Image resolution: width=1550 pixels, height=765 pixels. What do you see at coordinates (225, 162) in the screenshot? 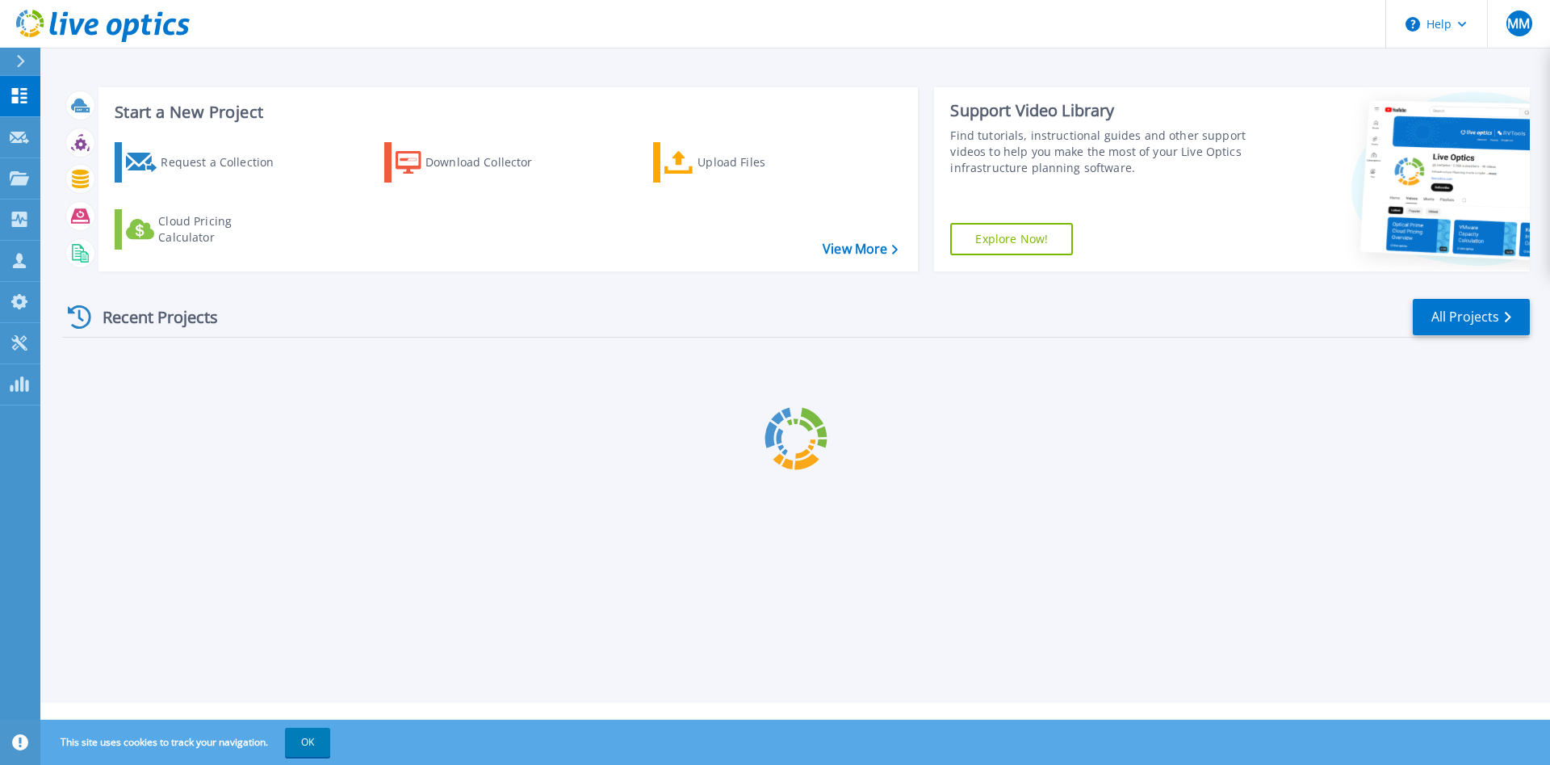
I see `div: Request a Collection` at bounding box center [225, 162].